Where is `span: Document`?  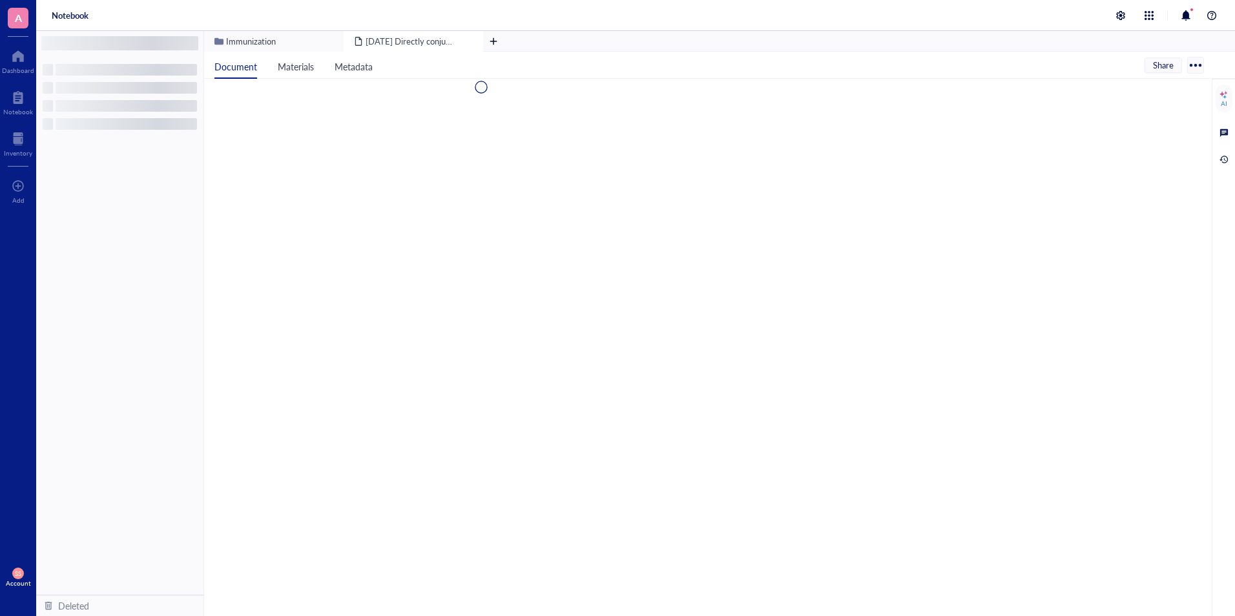 span: Document is located at coordinates (236, 67).